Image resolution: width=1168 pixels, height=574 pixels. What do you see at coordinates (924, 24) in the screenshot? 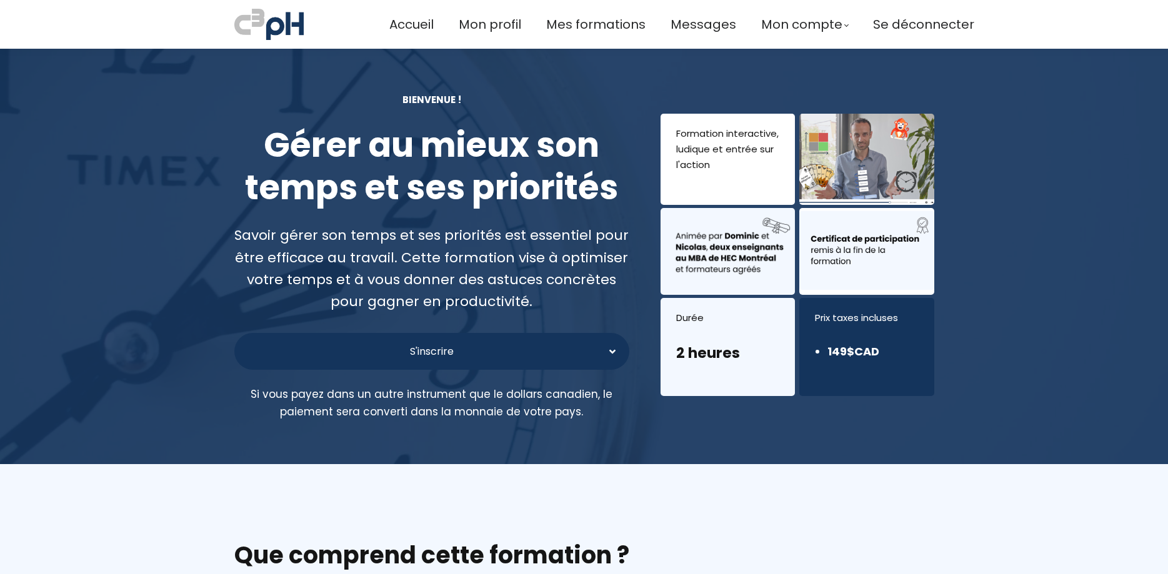
I see `a: Se déconnecter` at bounding box center [924, 24].